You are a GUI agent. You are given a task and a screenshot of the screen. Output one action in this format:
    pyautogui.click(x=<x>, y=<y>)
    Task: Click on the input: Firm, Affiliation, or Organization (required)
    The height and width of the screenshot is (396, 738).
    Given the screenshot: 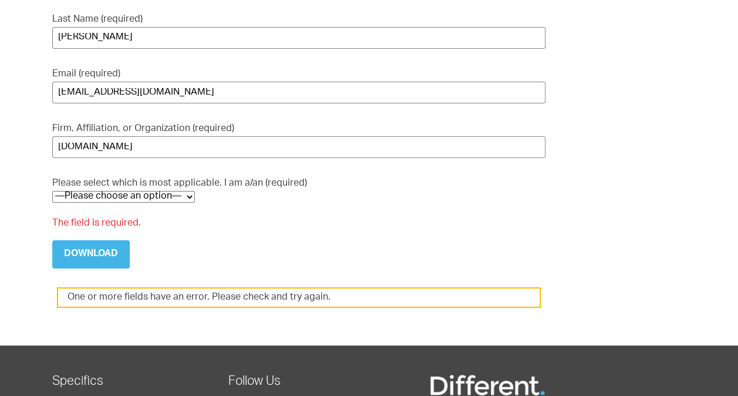 What is the action you would take?
    pyautogui.click(x=299, y=147)
    